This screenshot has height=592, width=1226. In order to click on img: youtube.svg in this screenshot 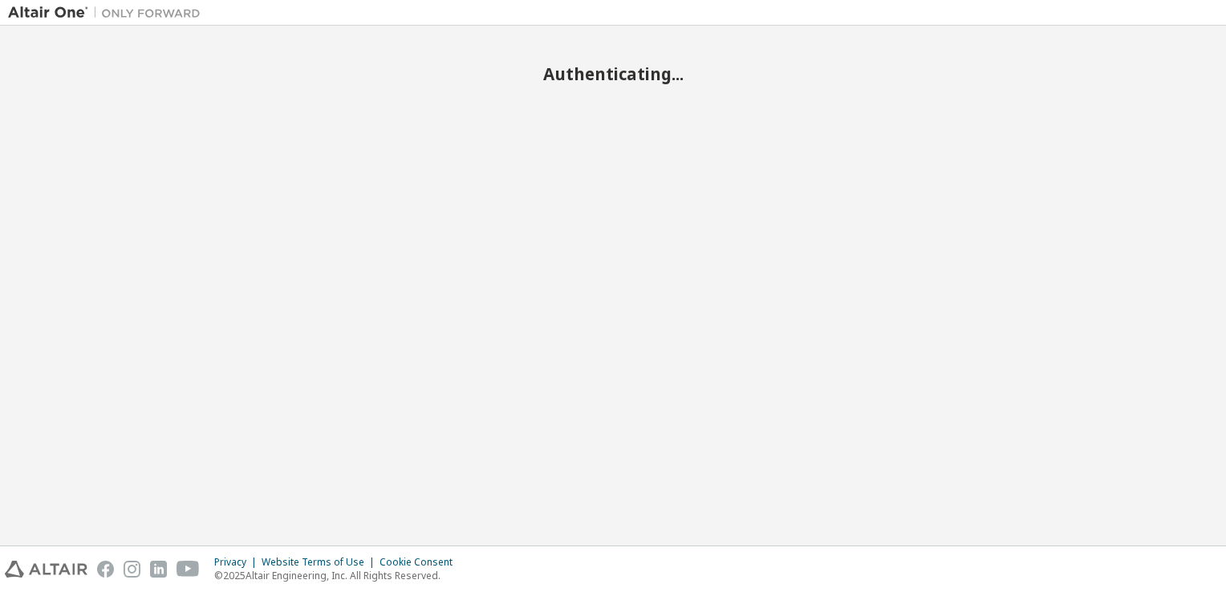, I will do `click(188, 569)`.